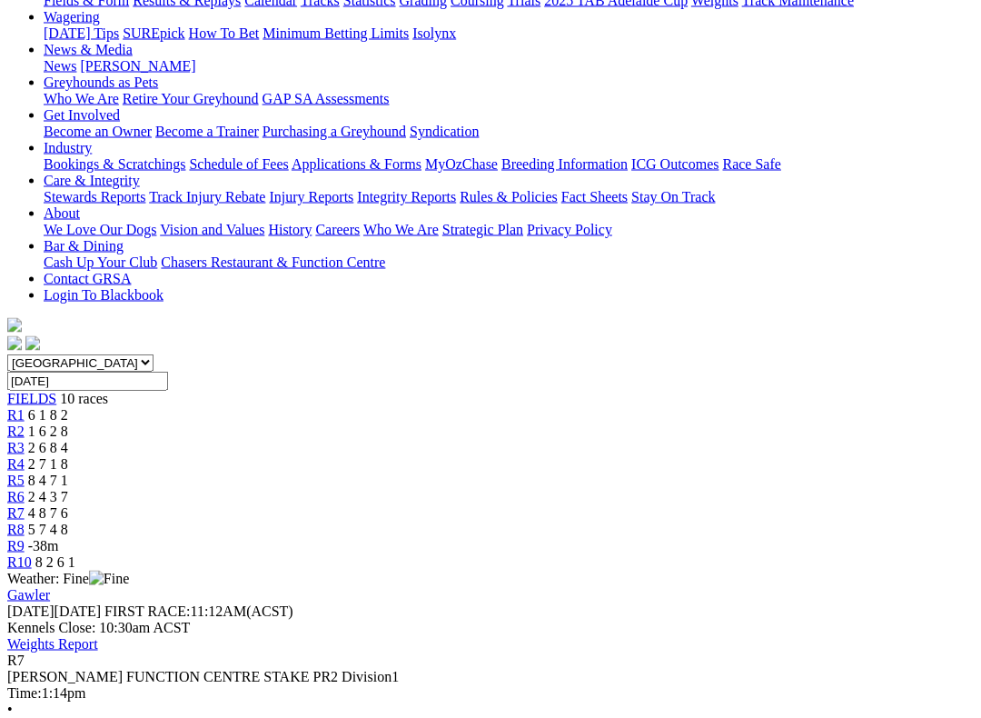 Image resolution: width=981 pixels, height=718 pixels. Describe the element at coordinates (594, 196) in the screenshot. I see `a: Fact Sheets` at that location.